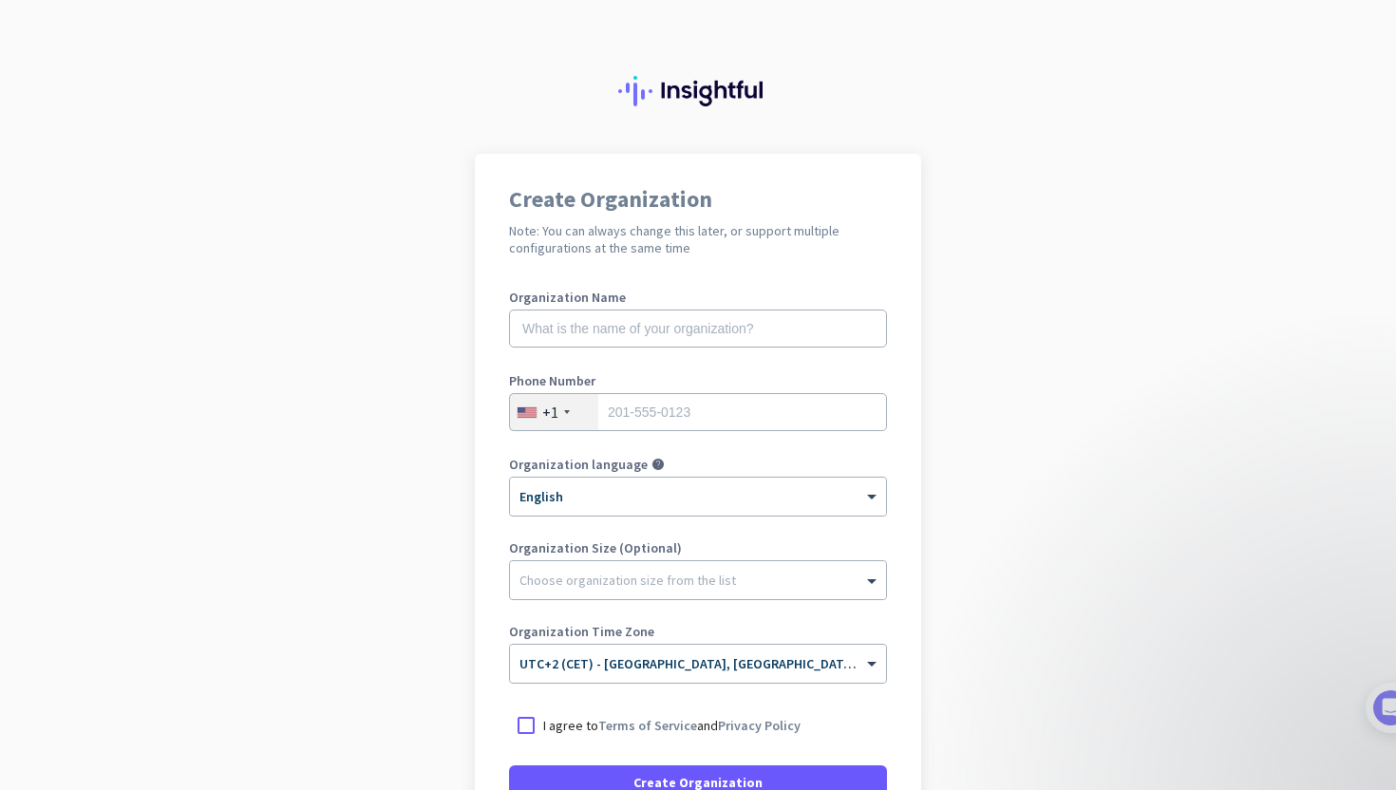  What do you see at coordinates (698, 329) in the screenshot?
I see `input: What is the name of your organization?` at bounding box center [698, 329].